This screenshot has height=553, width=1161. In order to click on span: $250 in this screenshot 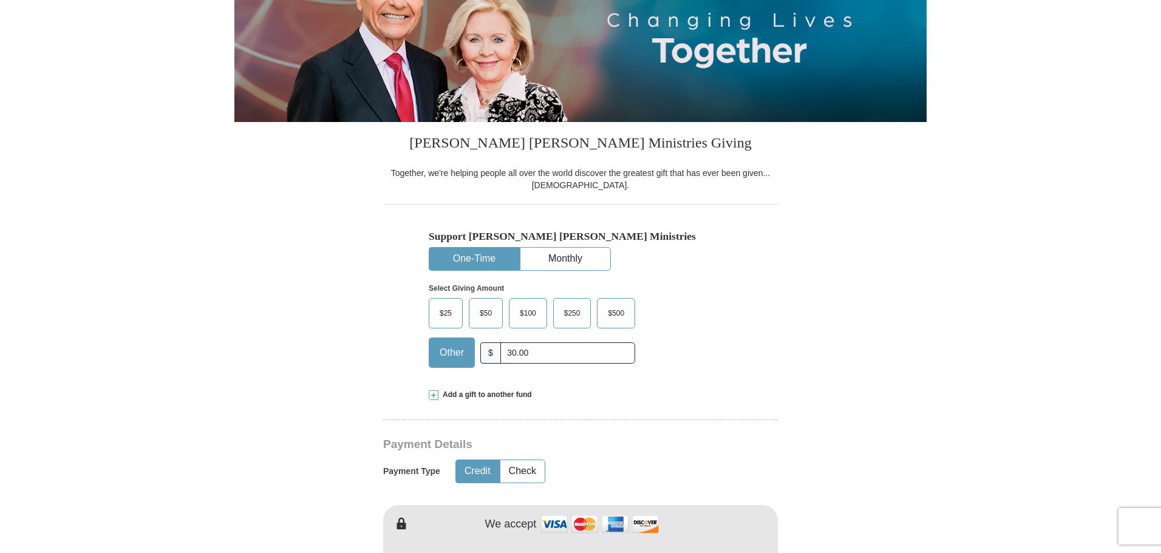, I will do `click(572, 313)`.